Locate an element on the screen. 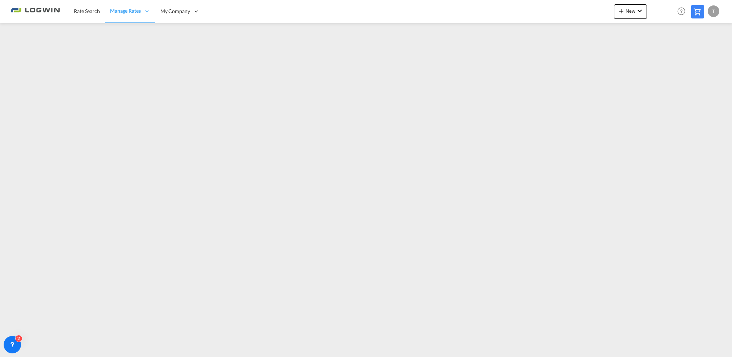 This screenshot has height=357, width=732. md-icon: icon-plus 400-fg is located at coordinates (621, 11).